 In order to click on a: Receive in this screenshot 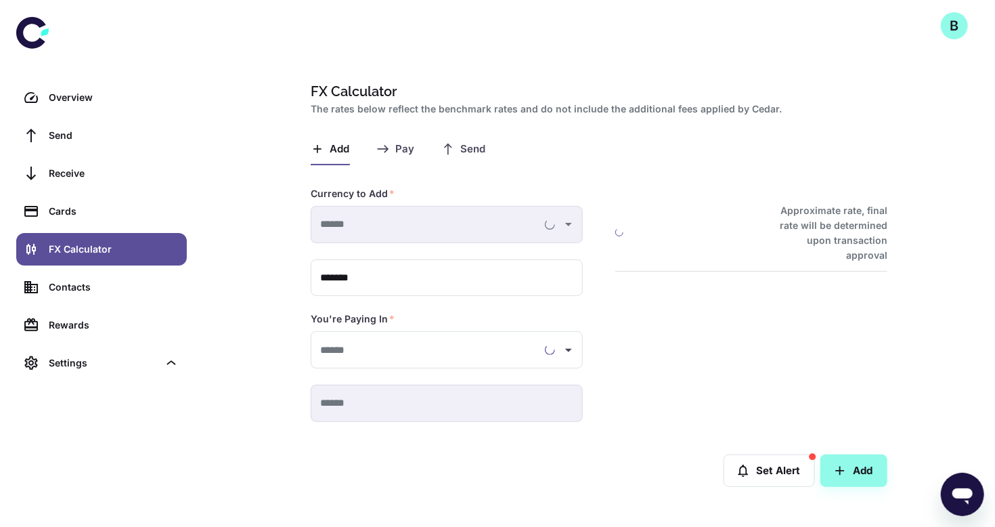, I will do `click(102, 173)`.